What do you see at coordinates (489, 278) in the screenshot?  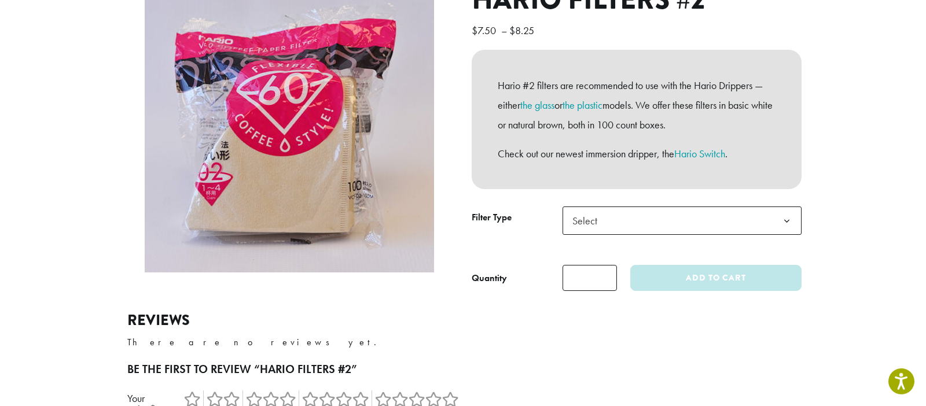 I see `div: Quantity` at bounding box center [489, 278].